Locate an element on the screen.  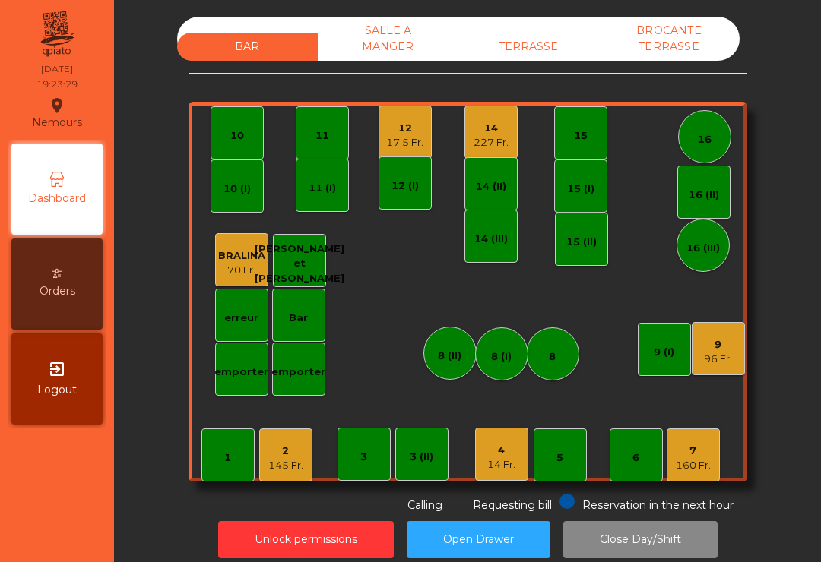
div: 9 (I) is located at coordinates (663, 353).